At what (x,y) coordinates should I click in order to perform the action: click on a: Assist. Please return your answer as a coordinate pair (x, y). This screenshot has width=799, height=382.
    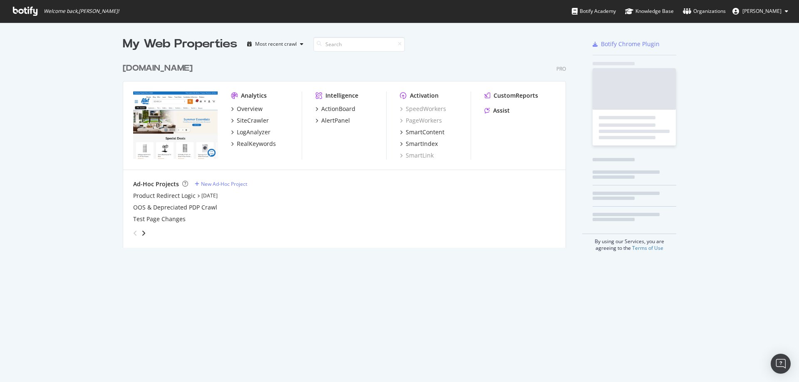
    Looking at the image, I should click on (497, 111).